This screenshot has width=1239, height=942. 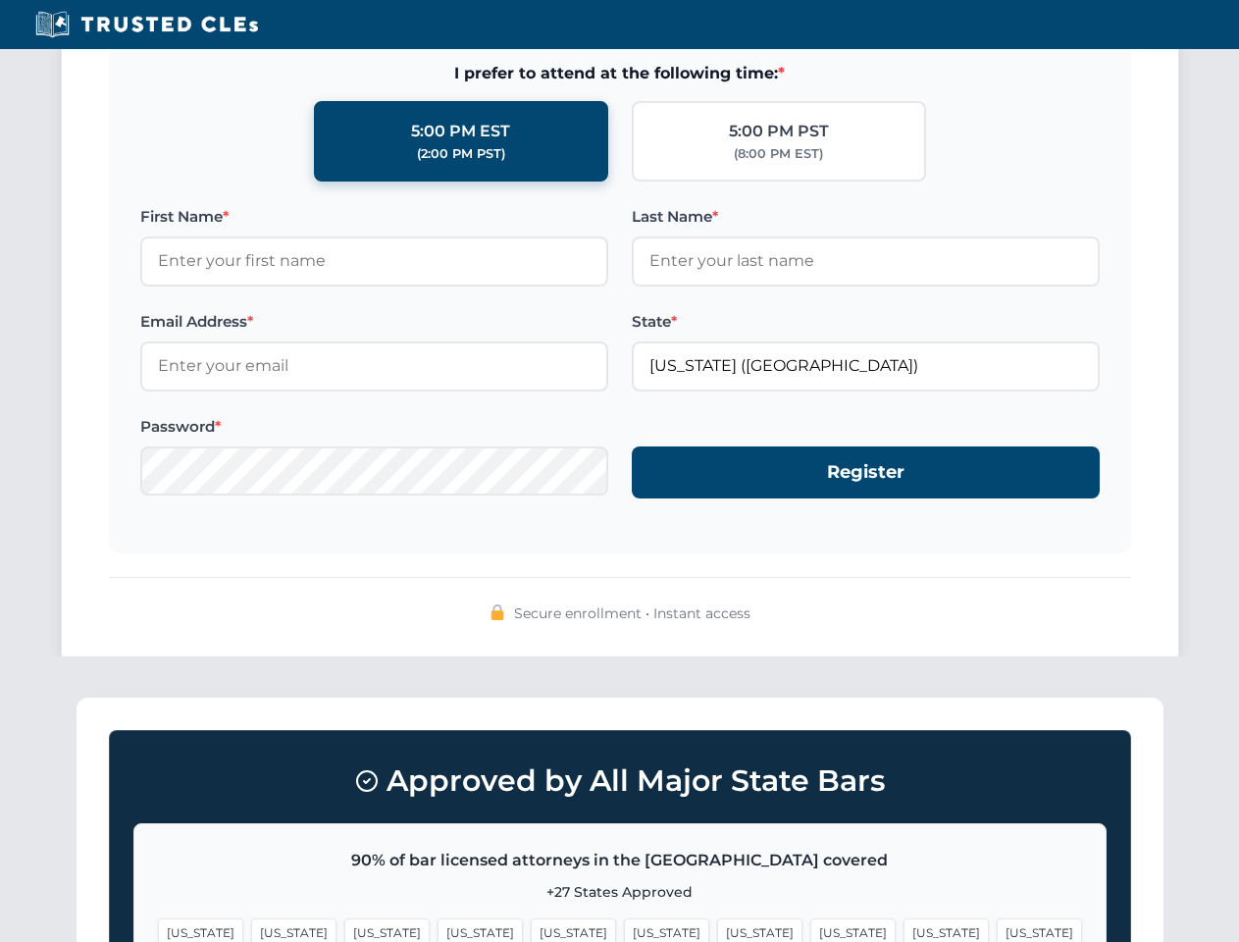 What do you see at coordinates (778, 154) in the screenshot?
I see `div: (8:00 PM EST)` at bounding box center [778, 154].